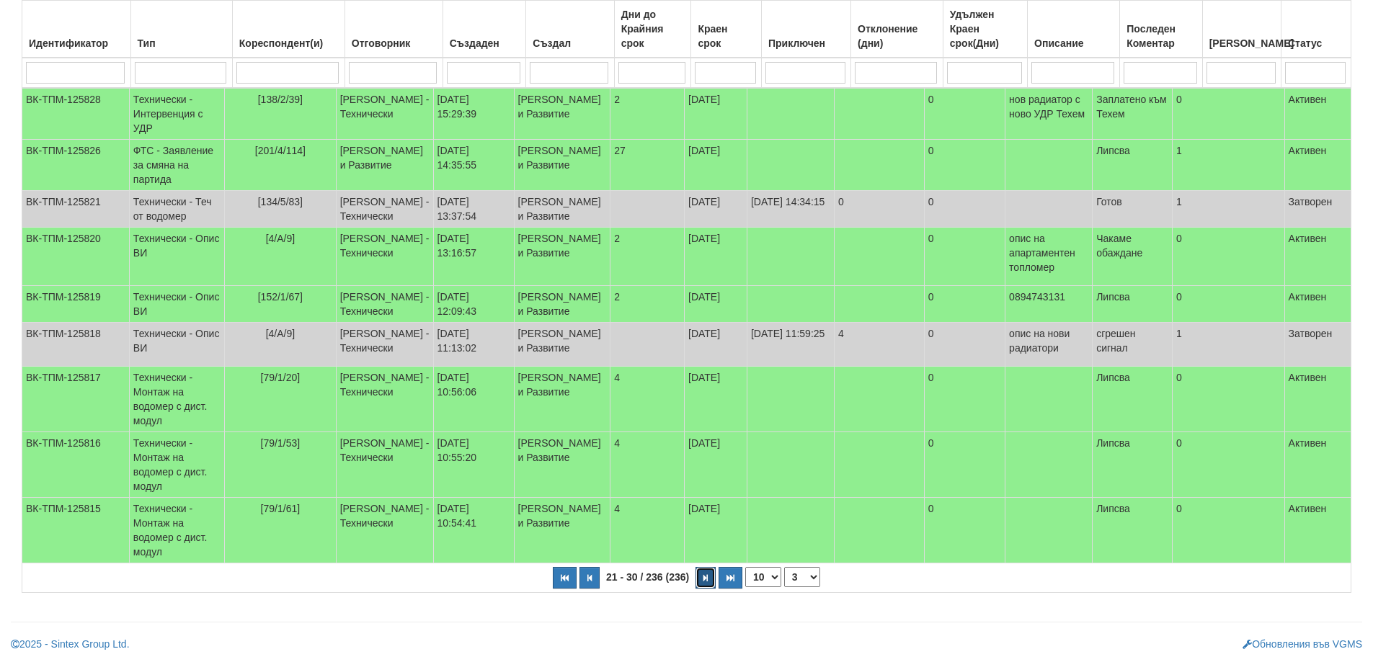  Describe the element at coordinates (730, 578) in the screenshot. I see `button: Последна страница` at that location.